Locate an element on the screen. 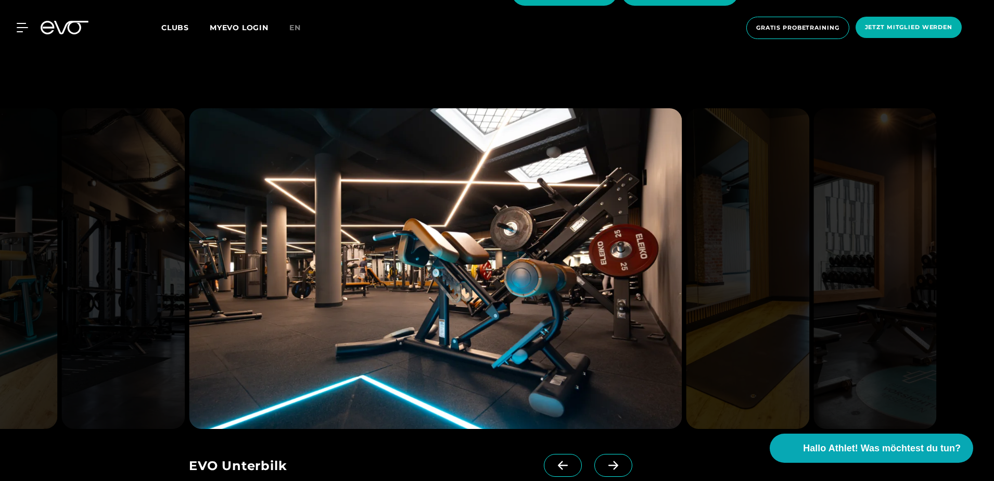 The width and height of the screenshot is (994, 481). a: Jetzt Mitglied werden is located at coordinates (908, 28).